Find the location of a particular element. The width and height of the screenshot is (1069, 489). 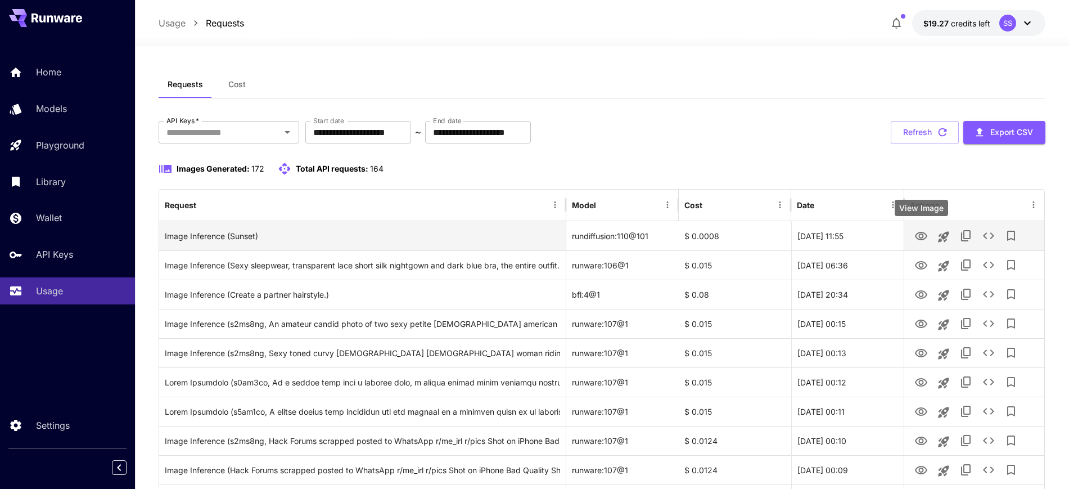

div: 22 Aug, 2025 11:55 is located at coordinates (847, 236).